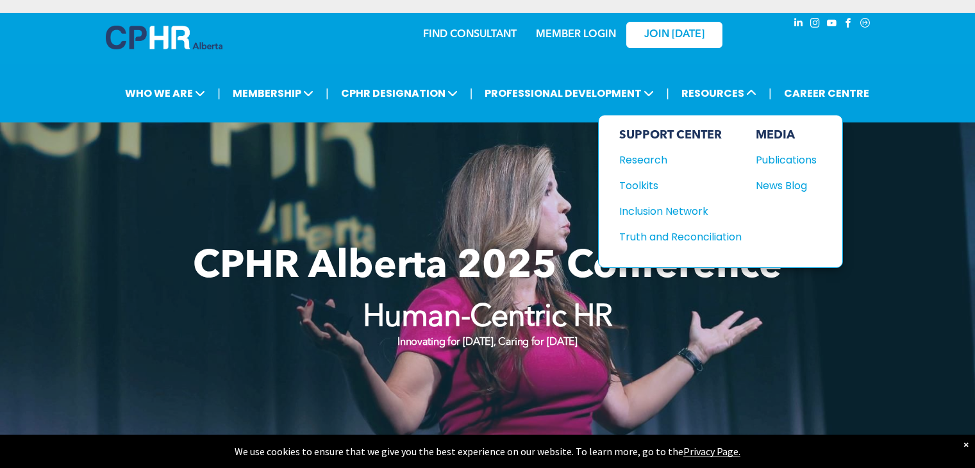 Image resolution: width=975 pixels, height=468 pixels. Describe the element at coordinates (165, 93) in the screenshot. I see `span: WHO WE ARE` at that location.